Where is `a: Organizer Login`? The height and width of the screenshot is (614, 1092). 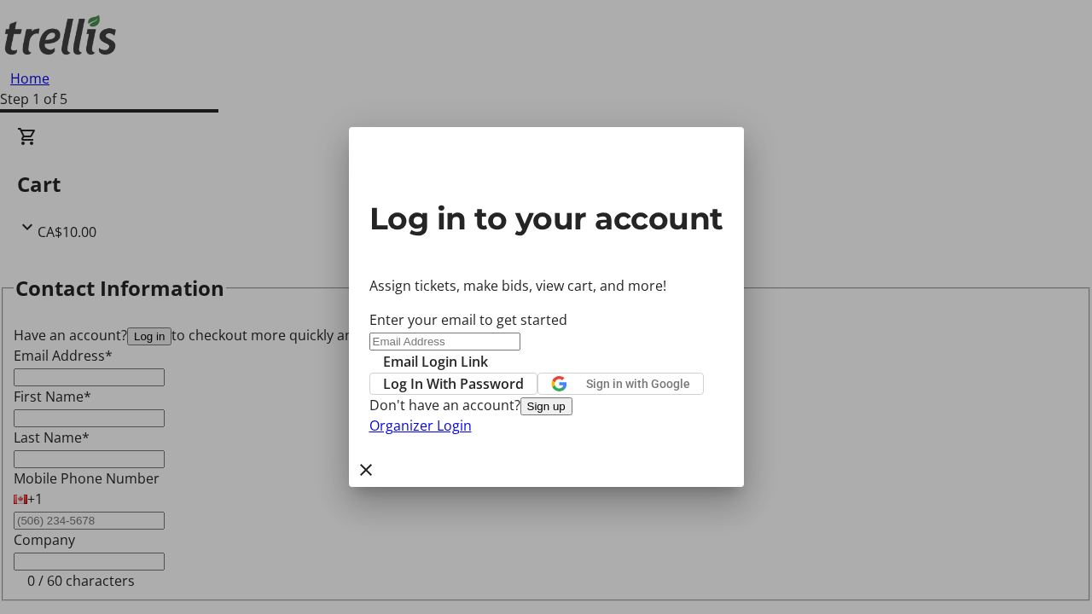 a: Organizer Login is located at coordinates (421, 426).